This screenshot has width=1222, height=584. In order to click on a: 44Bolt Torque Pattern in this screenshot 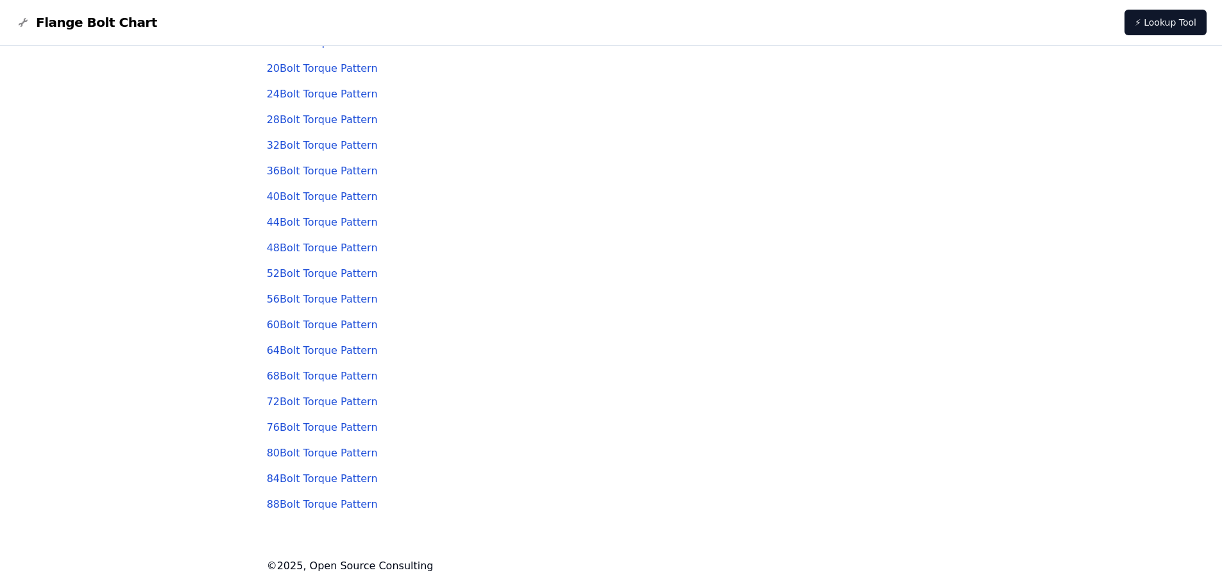, I will do `click(322, 222)`.